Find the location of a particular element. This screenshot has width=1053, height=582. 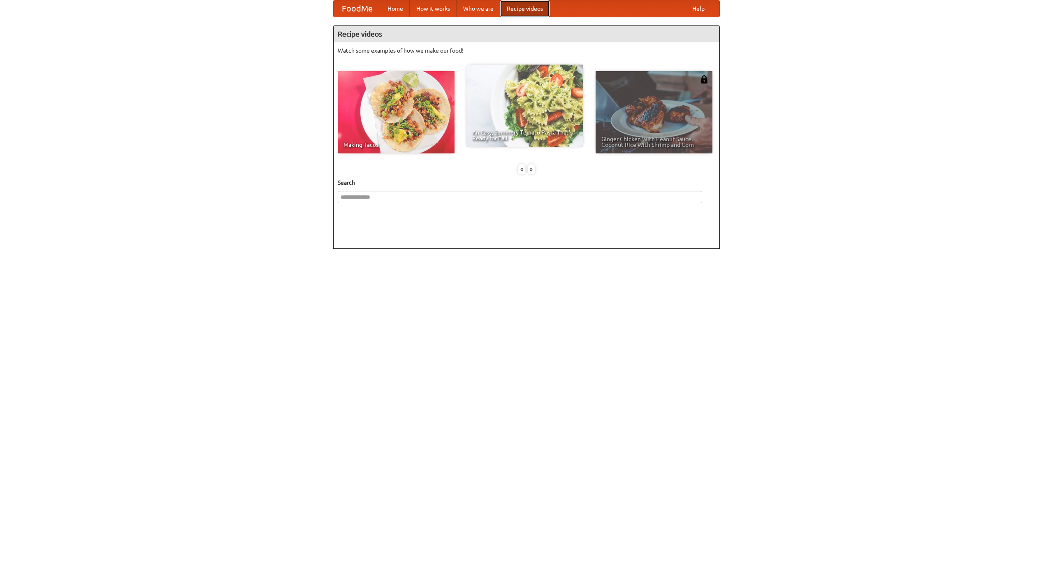

a: An Easy, Summery Tomato Pasta That's Ready for Fall is located at coordinates (525, 106).